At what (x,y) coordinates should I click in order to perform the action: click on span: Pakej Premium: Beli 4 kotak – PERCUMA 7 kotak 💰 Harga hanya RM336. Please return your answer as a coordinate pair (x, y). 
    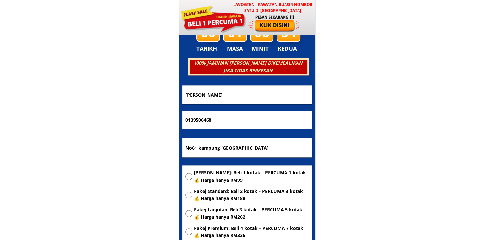
    Looking at the image, I should click on (252, 232).